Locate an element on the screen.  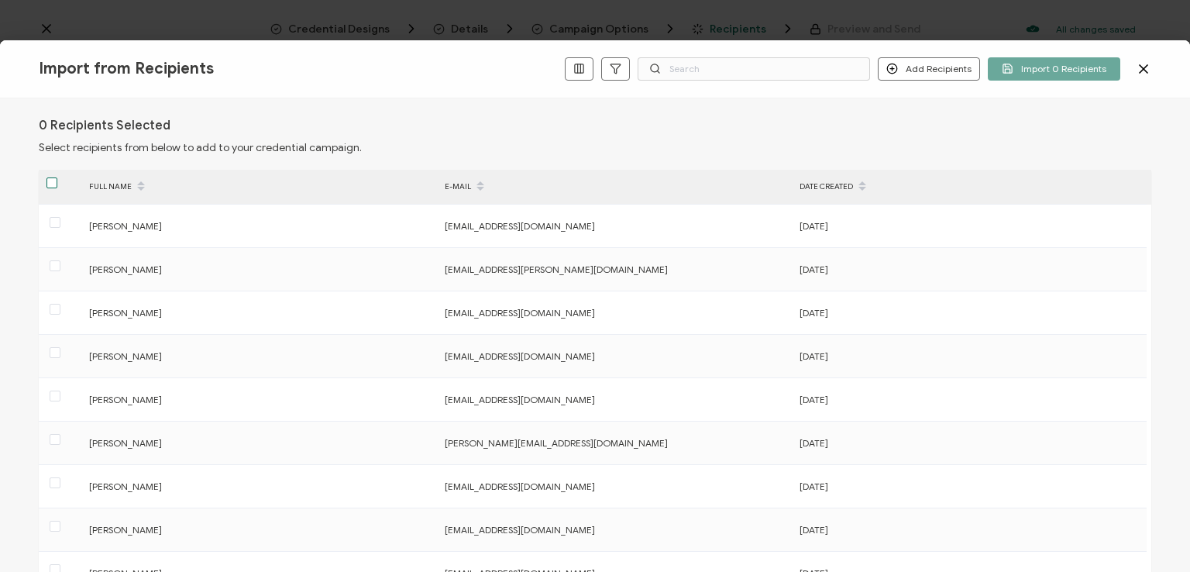
button: Import 0 Recipients is located at coordinates (1054, 69).